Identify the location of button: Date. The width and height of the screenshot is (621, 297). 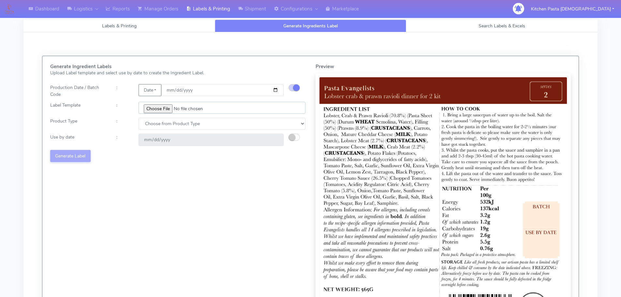
(150, 90).